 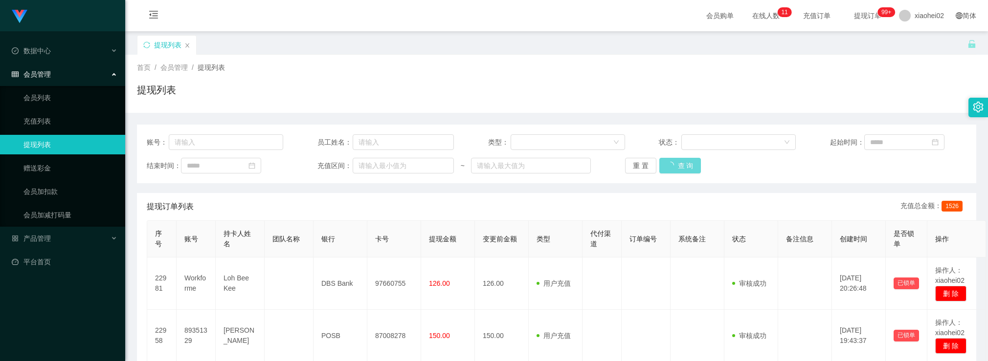 What do you see at coordinates (692, 239) in the screenshot?
I see `span: 系统备注` at bounding box center [692, 239].